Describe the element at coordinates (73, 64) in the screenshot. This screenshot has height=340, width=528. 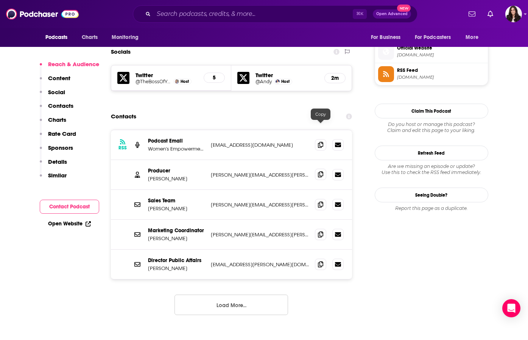
I see `p: Reach & Audience` at that location.